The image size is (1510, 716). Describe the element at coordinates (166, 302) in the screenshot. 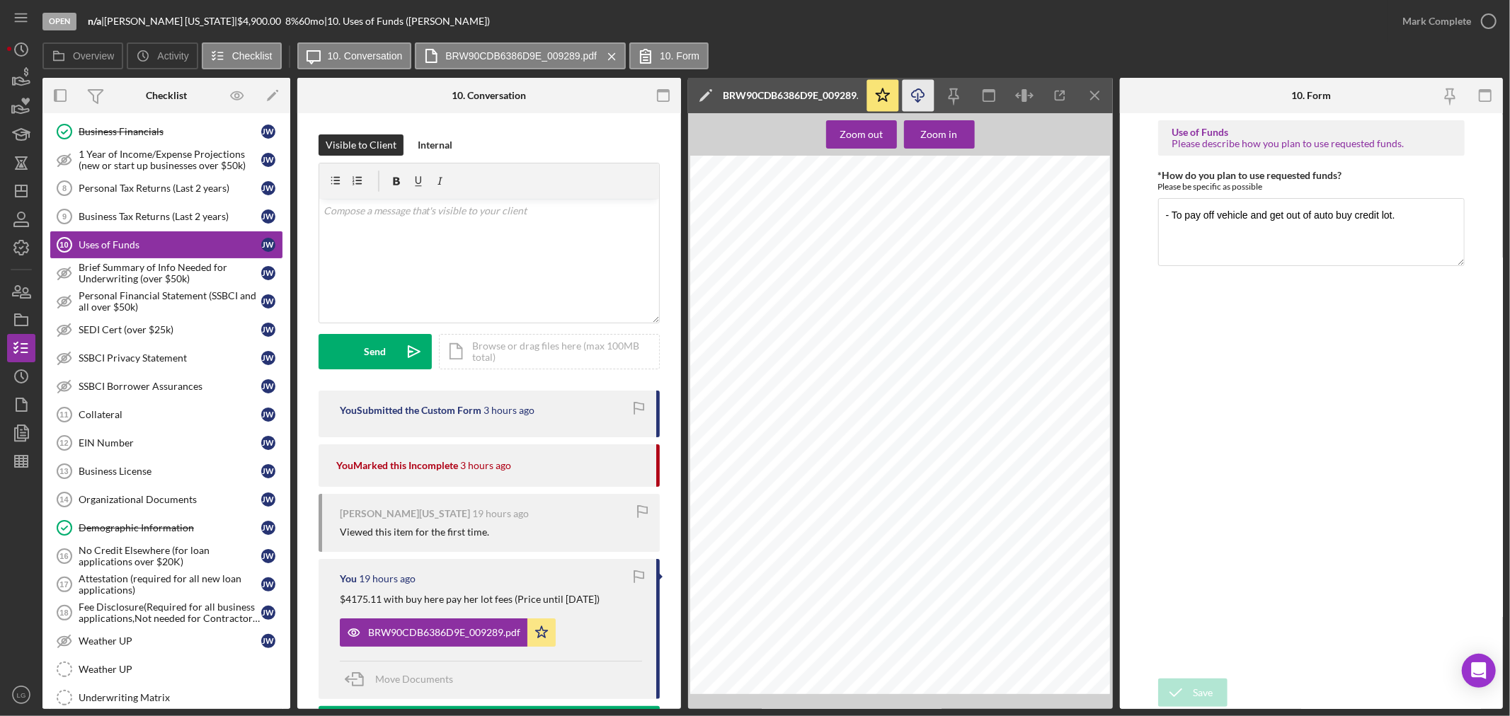

I see `a: Personal Financial Statement (SSBCI and all over $50k)JW` at that location.